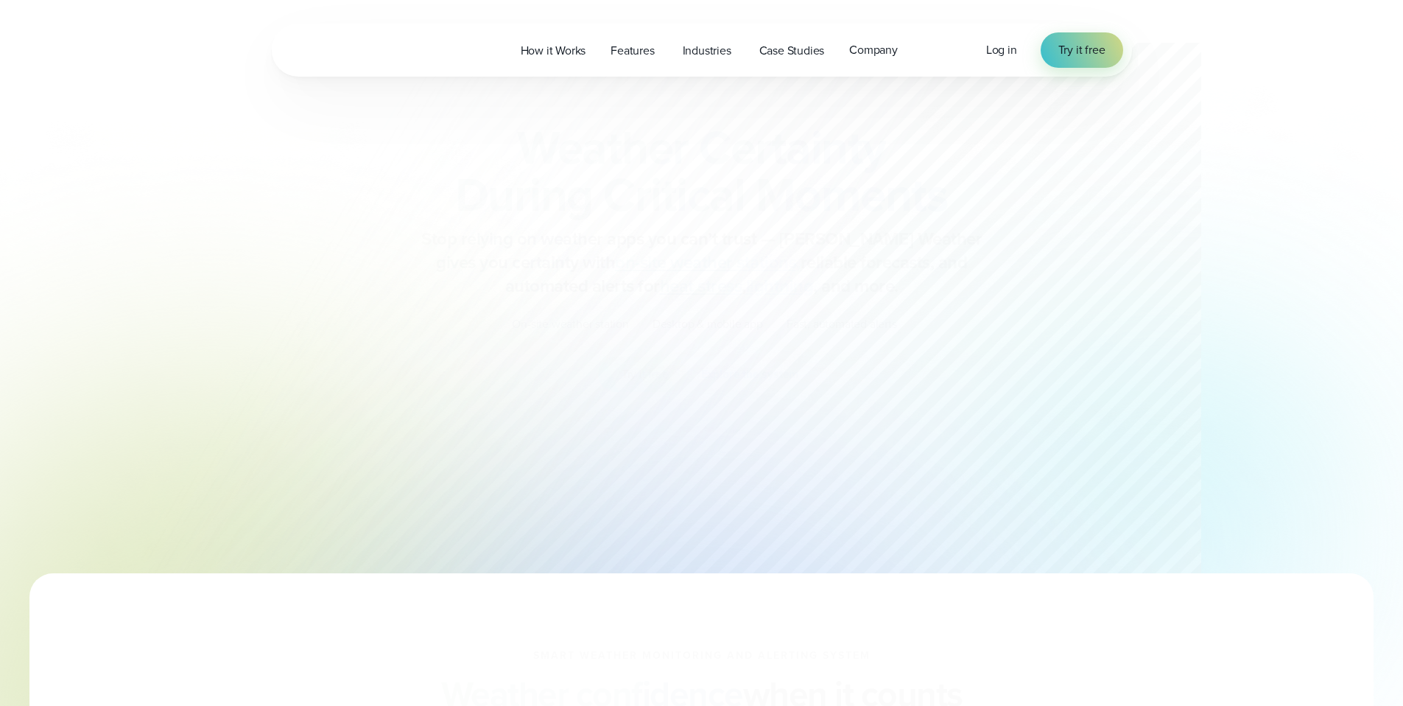 The height and width of the screenshot is (706, 1403). Describe the element at coordinates (873, 50) in the screenshot. I see `span: Company` at that location.